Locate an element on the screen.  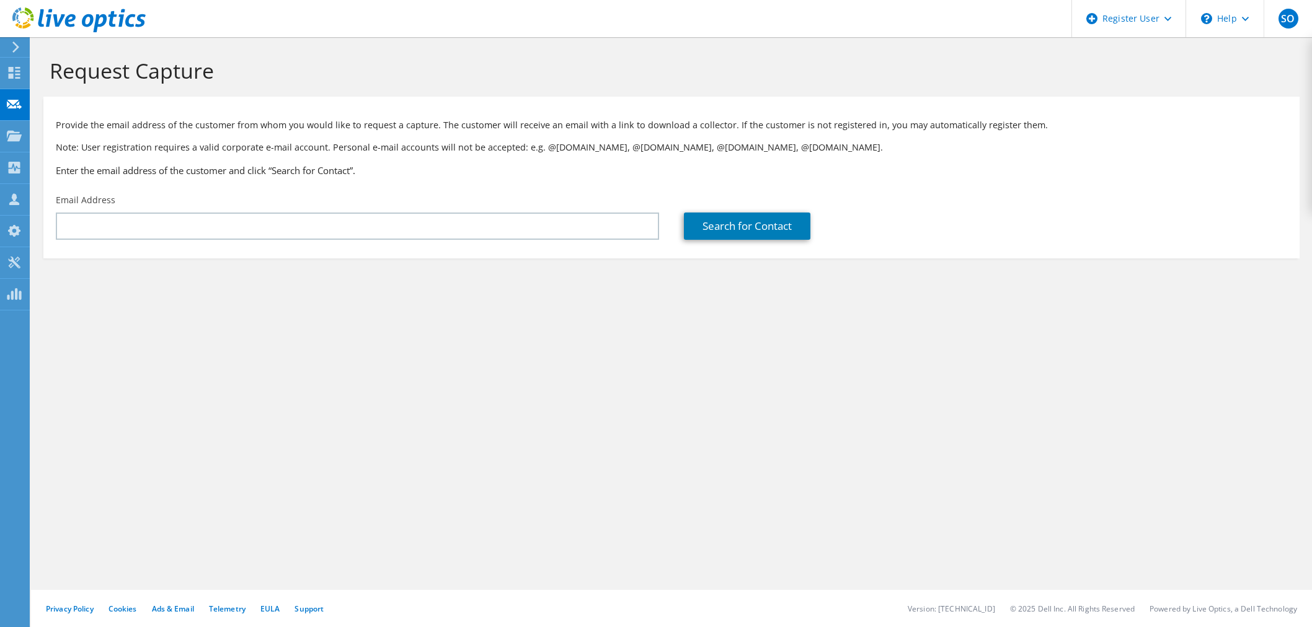
a: Ads & Email is located at coordinates (173, 609).